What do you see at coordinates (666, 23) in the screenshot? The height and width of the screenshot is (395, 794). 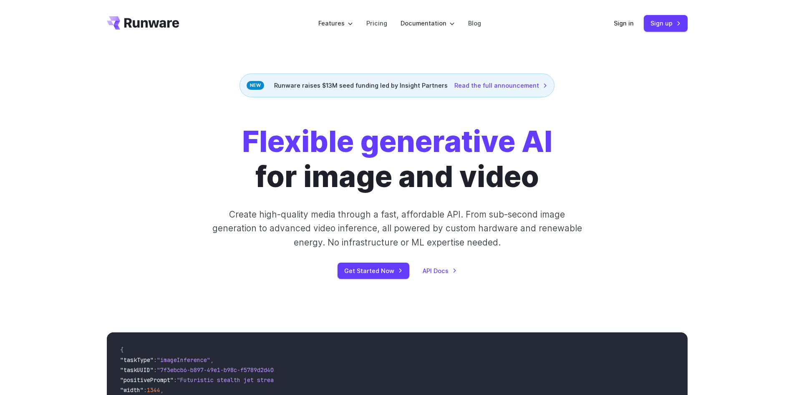 I see `a: Sign up` at bounding box center [666, 23].